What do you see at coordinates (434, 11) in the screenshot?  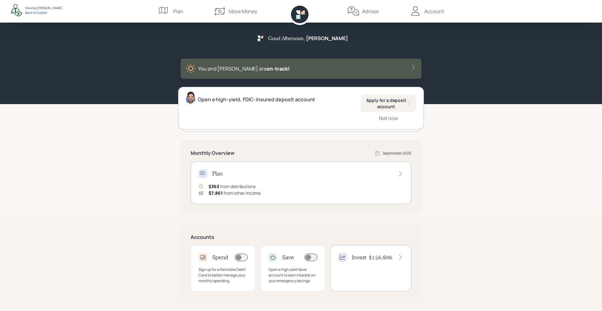 I see `div: Account` at bounding box center [434, 11].